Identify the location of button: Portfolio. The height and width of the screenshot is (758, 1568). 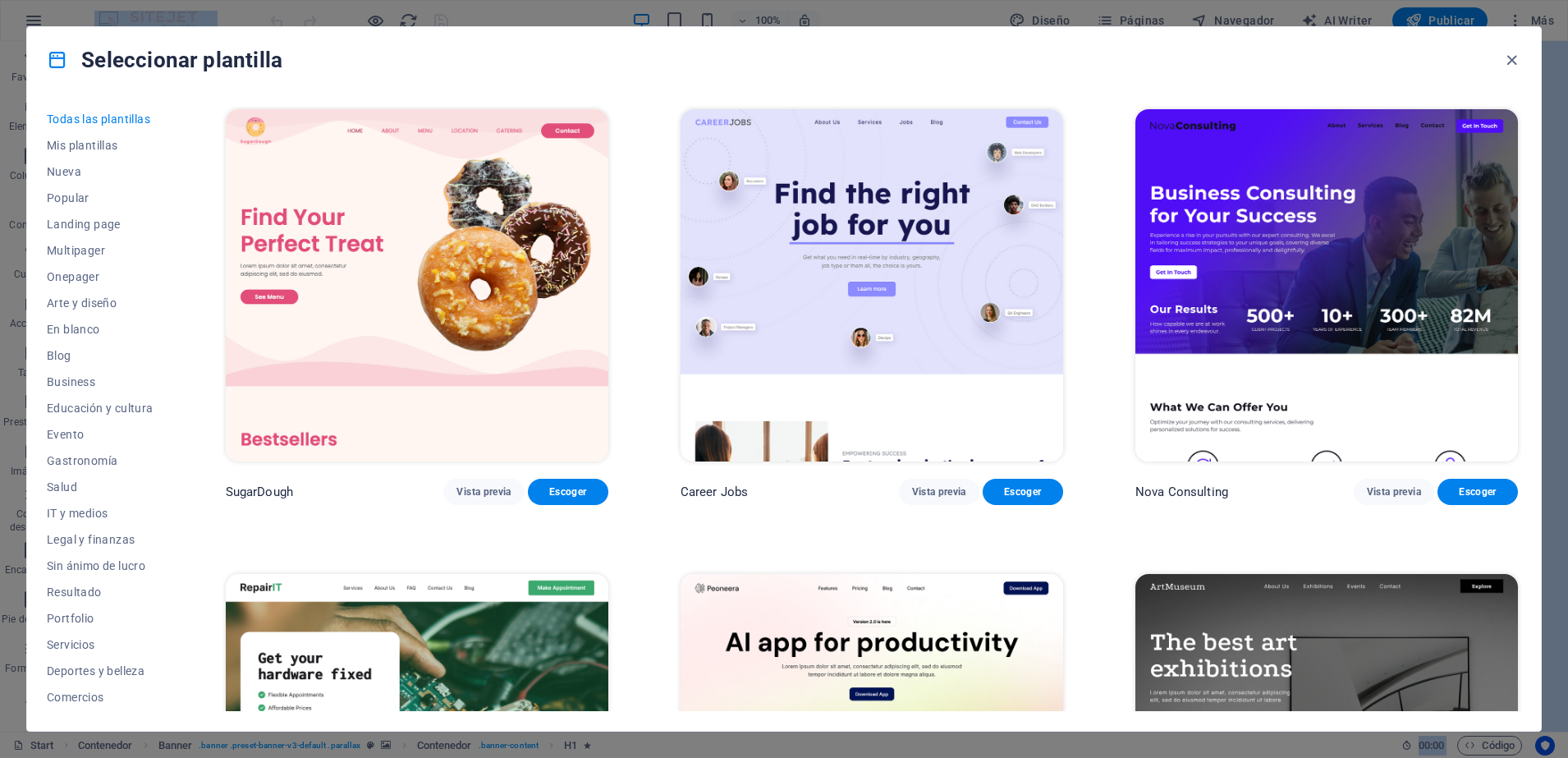
(100, 618).